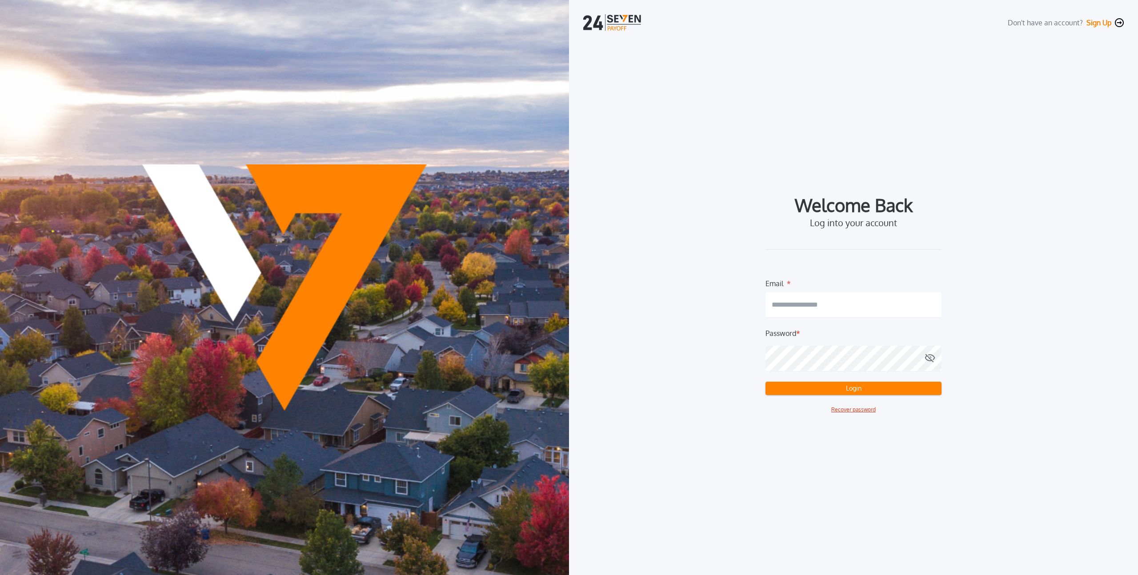  What do you see at coordinates (853, 358) in the screenshot?
I see `input: Password*` at bounding box center [853, 358].